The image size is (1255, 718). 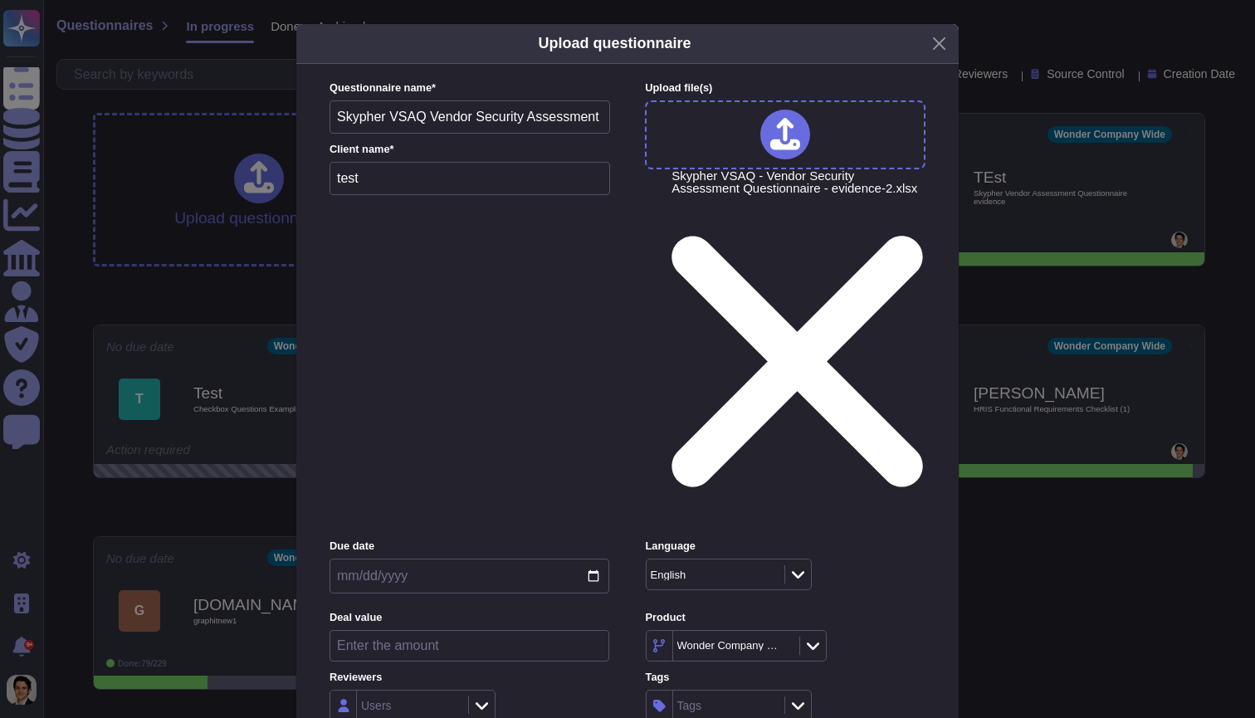 What do you see at coordinates (470, 149) in the screenshot?
I see `label: Client name` at bounding box center [470, 149].